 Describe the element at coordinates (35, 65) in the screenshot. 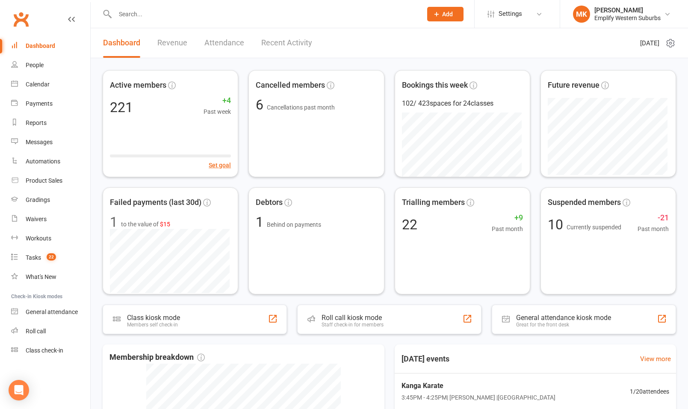

I see `div: People` at that location.